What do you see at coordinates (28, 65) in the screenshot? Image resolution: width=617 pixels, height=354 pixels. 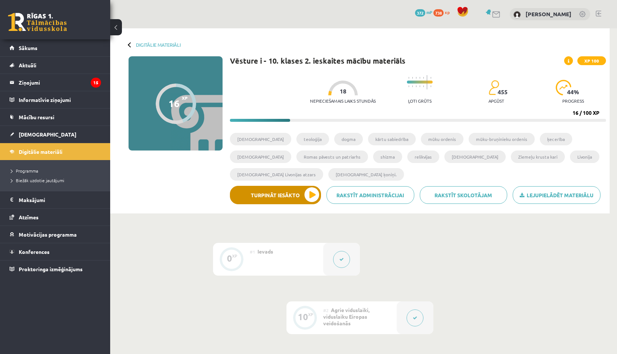 I see `span: Aktuāli` at bounding box center [28, 65].